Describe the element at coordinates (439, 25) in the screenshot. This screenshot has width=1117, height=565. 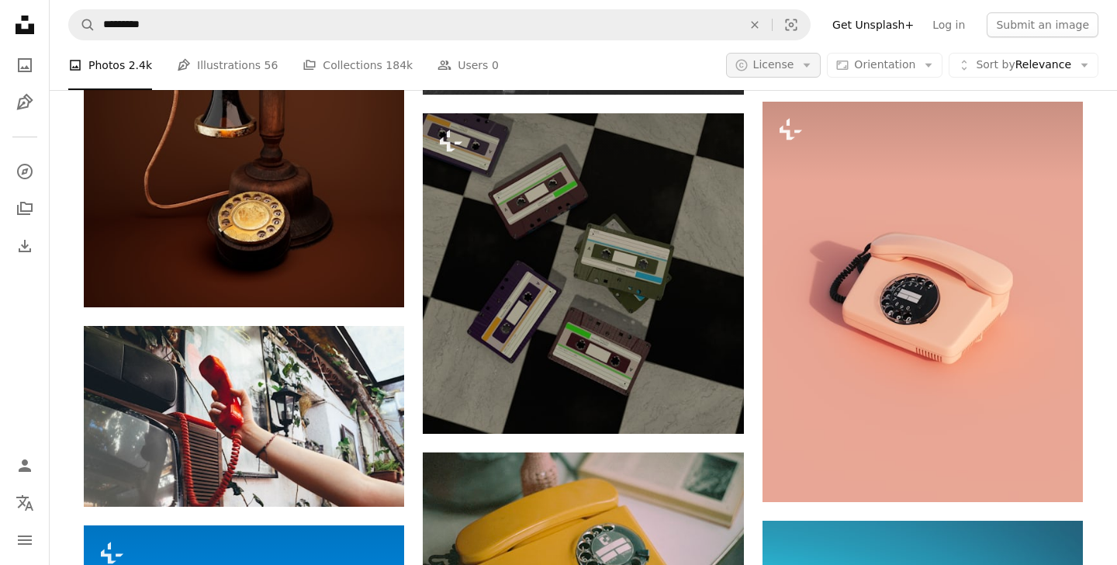
I see `form: Find visuals sitewide` at that location.